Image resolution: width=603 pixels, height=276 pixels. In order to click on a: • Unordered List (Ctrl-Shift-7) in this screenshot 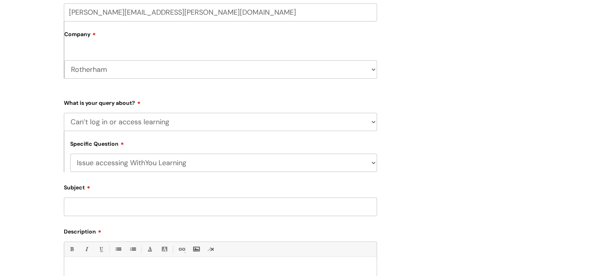, I will do `click(118, 249)`.